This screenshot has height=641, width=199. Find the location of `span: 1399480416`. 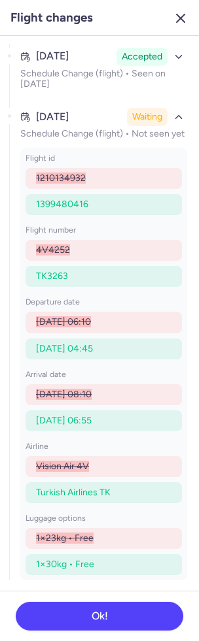

span: 1399480416 is located at coordinates (62, 204).